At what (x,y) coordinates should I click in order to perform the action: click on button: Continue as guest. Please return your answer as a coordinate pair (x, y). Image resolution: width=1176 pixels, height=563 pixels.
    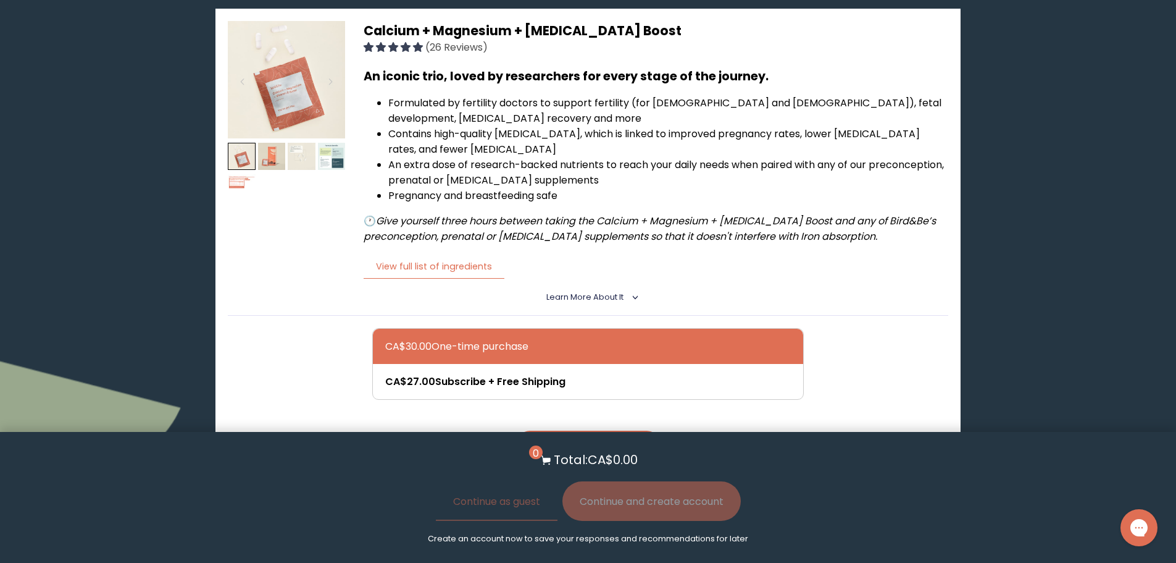
    Looking at the image, I should click on (496, 501).